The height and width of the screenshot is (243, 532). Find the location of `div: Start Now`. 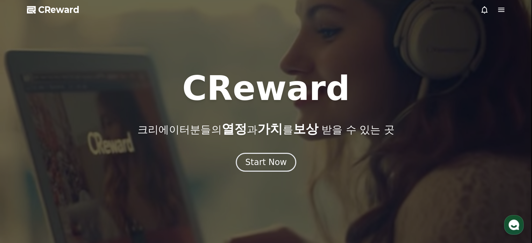

div: Start Now is located at coordinates (266, 162).